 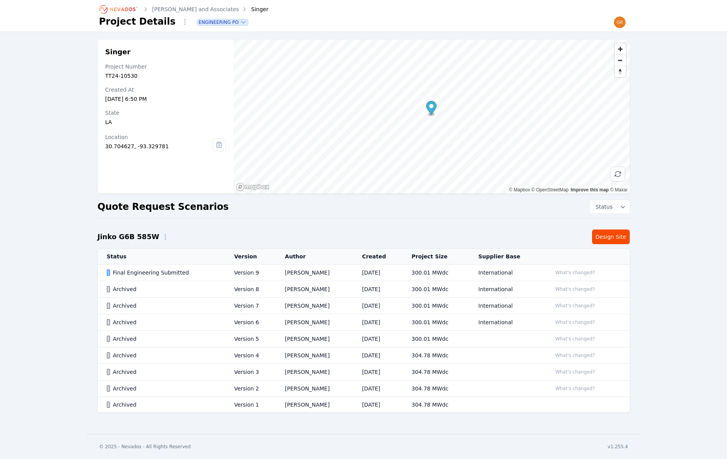 I want to click on td: Version 5, so click(x=250, y=339).